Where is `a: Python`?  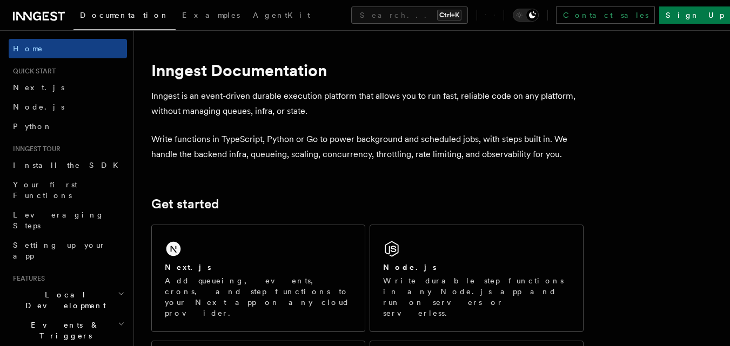
a: Python is located at coordinates (68, 126).